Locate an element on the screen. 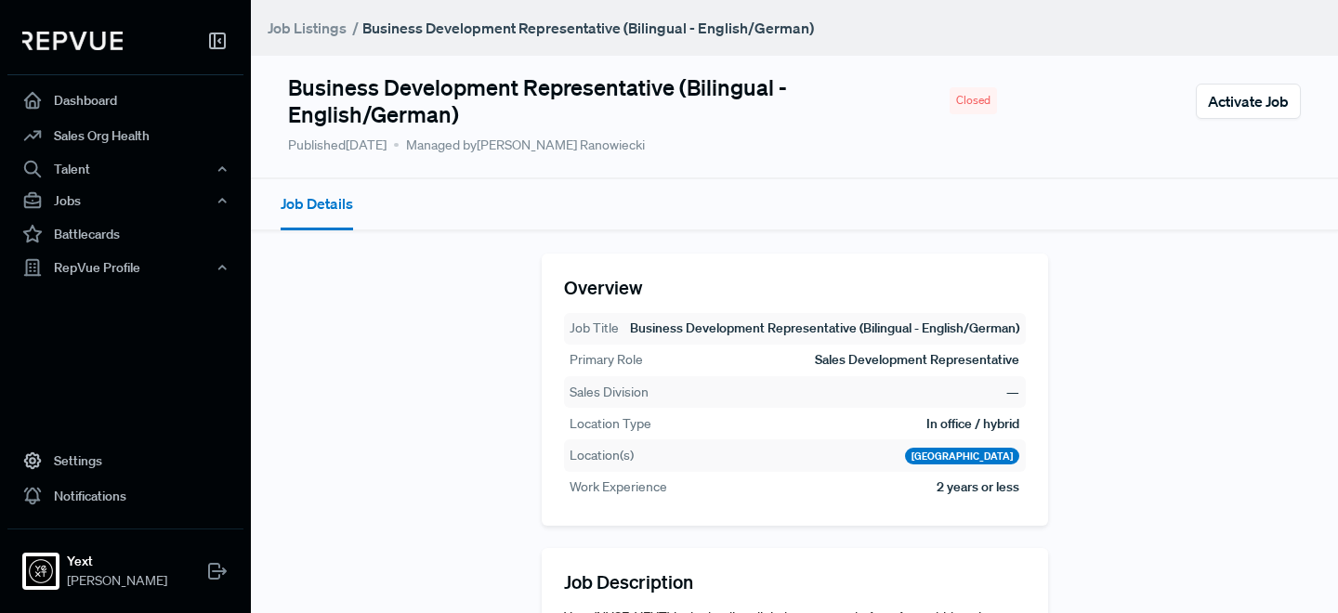 The image size is (1338, 613). th: Work Experience is located at coordinates (618, 487).